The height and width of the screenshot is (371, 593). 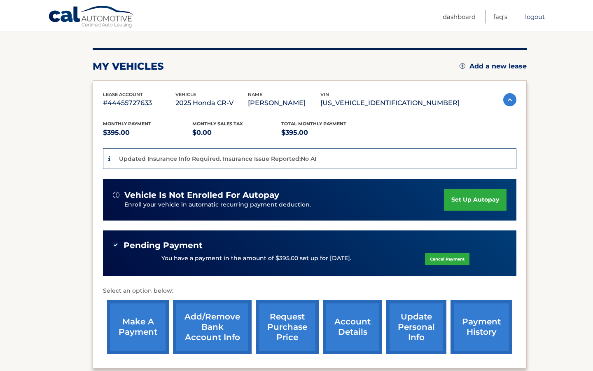 What do you see at coordinates (127, 124) in the screenshot?
I see `span: Monthly Payment` at bounding box center [127, 124].